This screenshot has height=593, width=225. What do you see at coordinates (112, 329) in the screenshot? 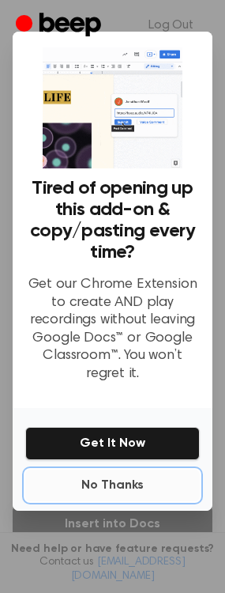
I see `p: Get our Chrome Extension to create AND play recordings without leaving Google Docs™ or Google Cla...` at bounding box center [112, 329].